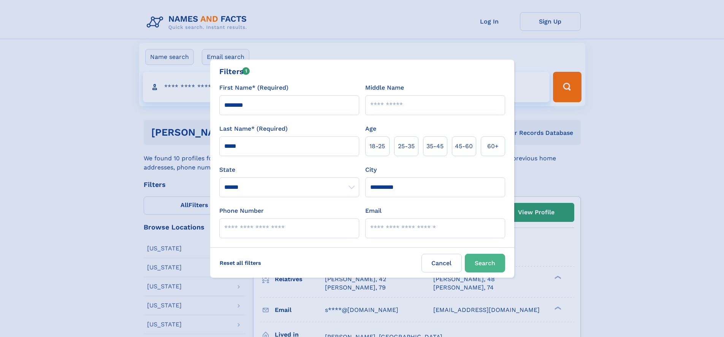  Describe the element at coordinates (385, 88) in the screenshot. I see `label: Middle Name` at that location.